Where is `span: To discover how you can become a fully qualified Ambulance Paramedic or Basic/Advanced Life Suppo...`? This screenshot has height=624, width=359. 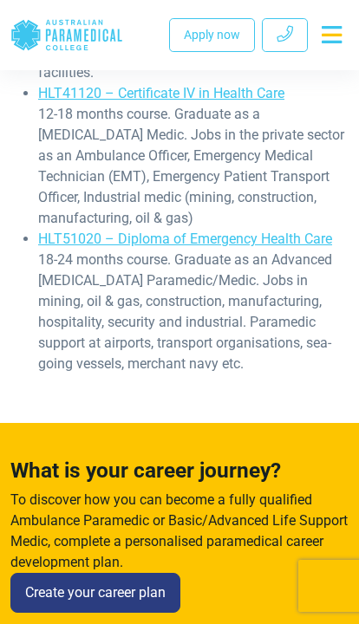
span: To discover how you can become a fully qualified Ambulance Paramedic or Basic/Advanced Life Suppo... is located at coordinates (178, 530).